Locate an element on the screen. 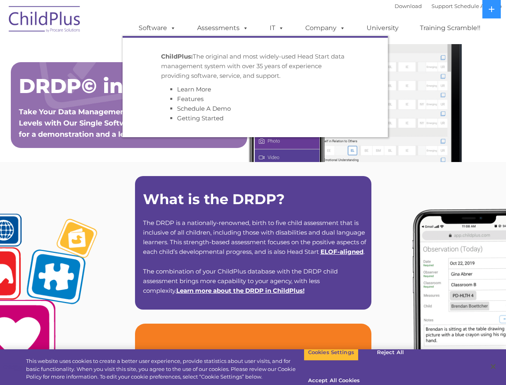 This screenshot has height=385, width=506. a: Features is located at coordinates (190, 99).